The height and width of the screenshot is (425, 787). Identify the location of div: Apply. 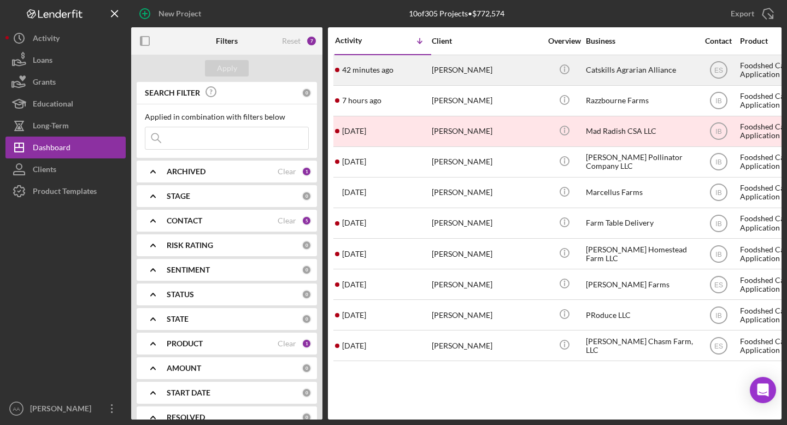
(227, 68).